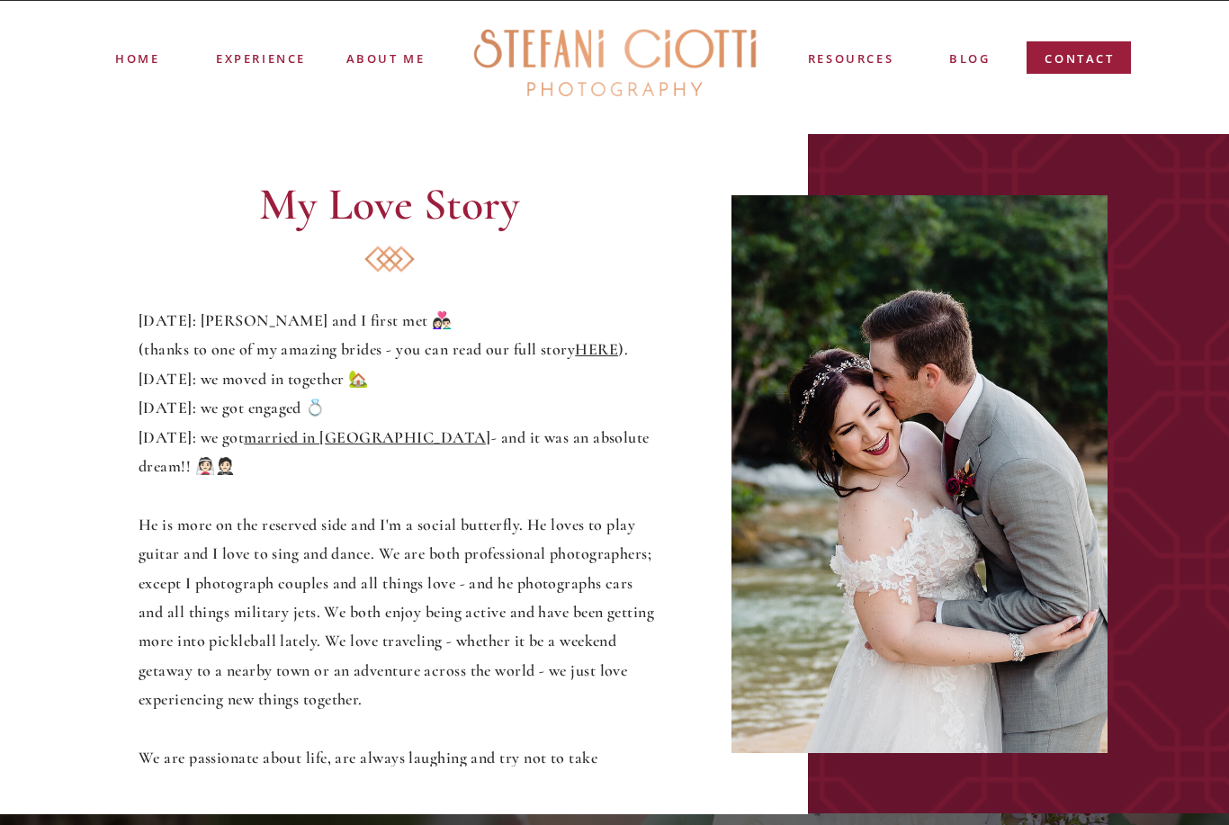  What do you see at coordinates (385, 58) in the screenshot?
I see `a: ABOUT ME` at bounding box center [385, 58].